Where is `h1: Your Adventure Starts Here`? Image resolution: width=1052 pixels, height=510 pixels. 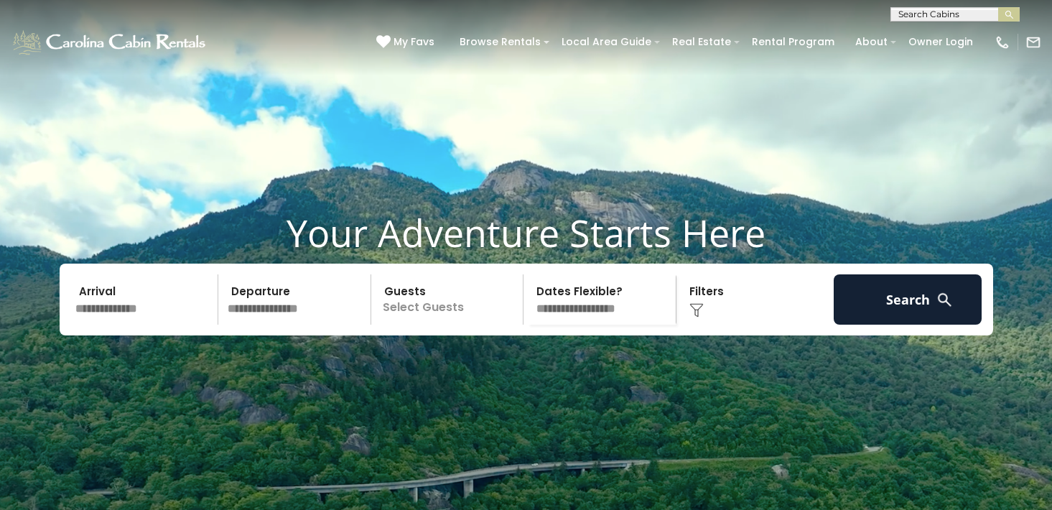
h1: Your Adventure Starts Here is located at coordinates (526, 233).